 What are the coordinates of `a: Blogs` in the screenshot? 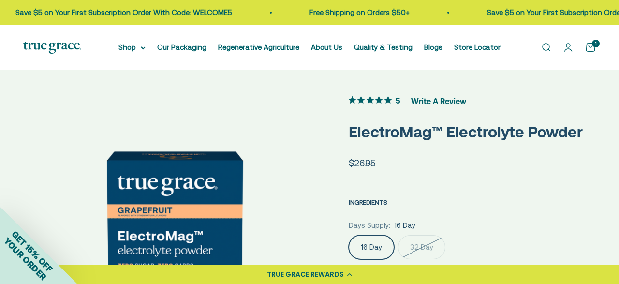 It's located at (433, 47).